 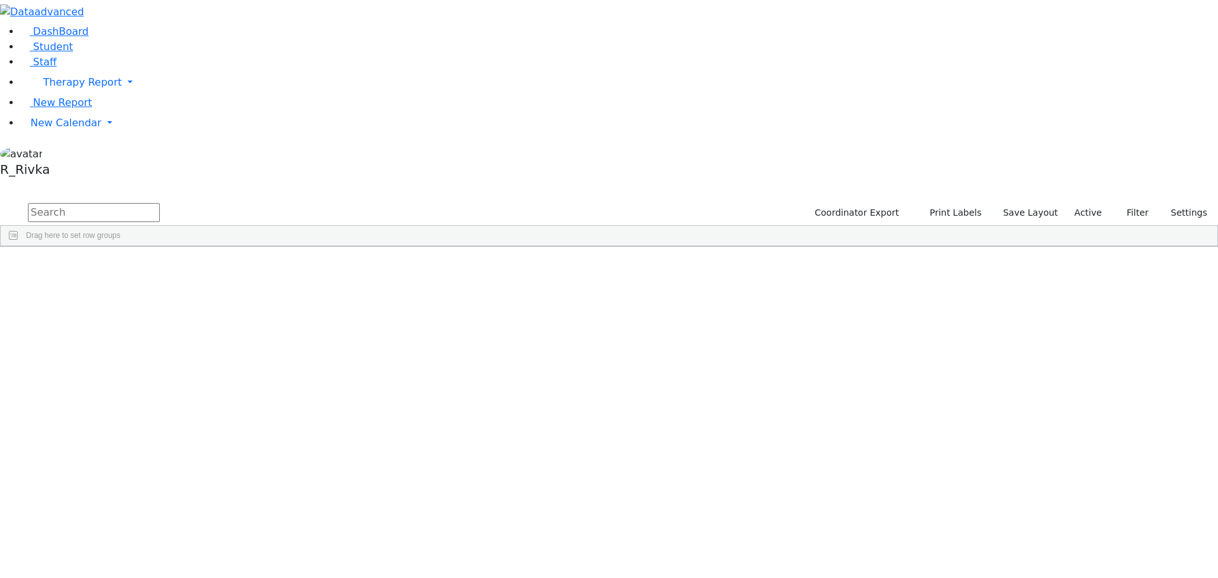 I want to click on span: Drag here to set row groups, so click(x=73, y=235).